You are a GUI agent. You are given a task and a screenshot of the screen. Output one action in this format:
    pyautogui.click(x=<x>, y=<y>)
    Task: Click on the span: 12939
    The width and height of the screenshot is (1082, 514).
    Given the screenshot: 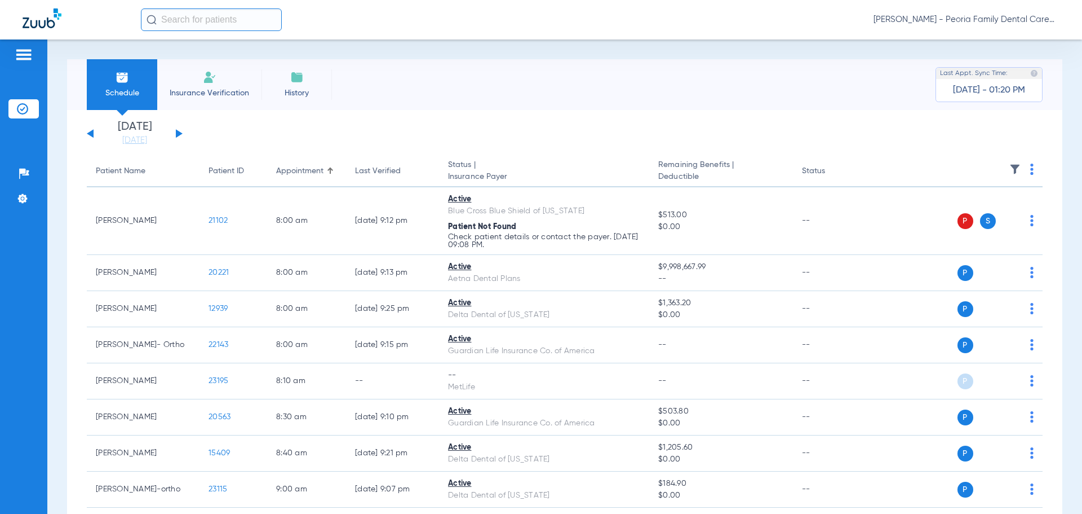 What is the action you would take?
    pyautogui.click(x=218, y=308)
    